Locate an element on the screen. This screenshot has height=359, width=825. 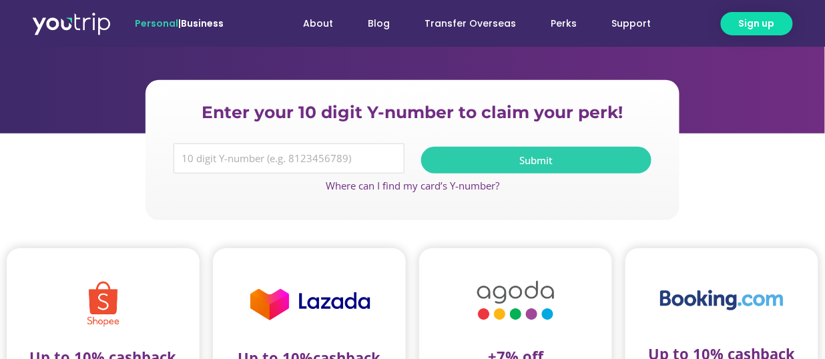
a: Business is located at coordinates (202, 23).